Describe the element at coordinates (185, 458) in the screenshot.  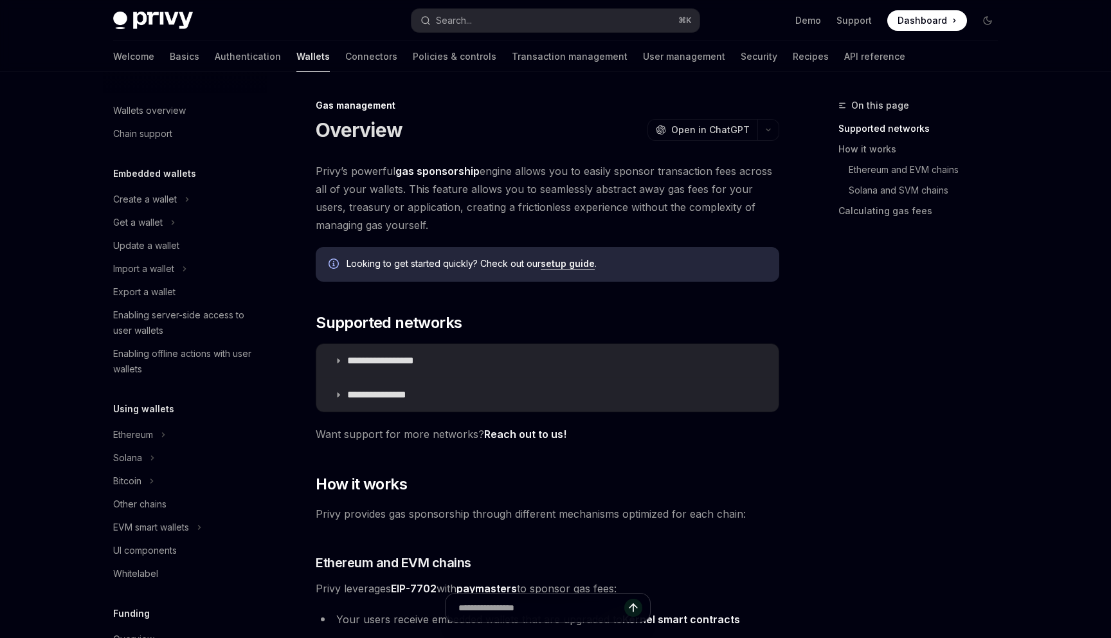
I see `button: Solana` at that location.